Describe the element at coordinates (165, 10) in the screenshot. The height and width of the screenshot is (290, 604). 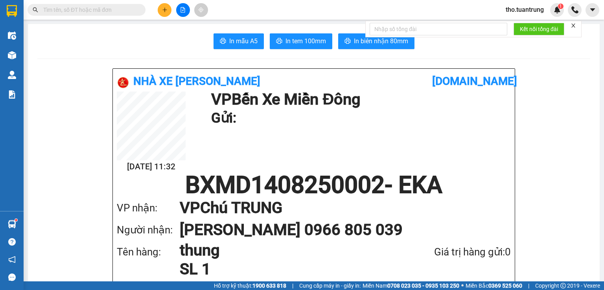
I see `span: plus` at that location.